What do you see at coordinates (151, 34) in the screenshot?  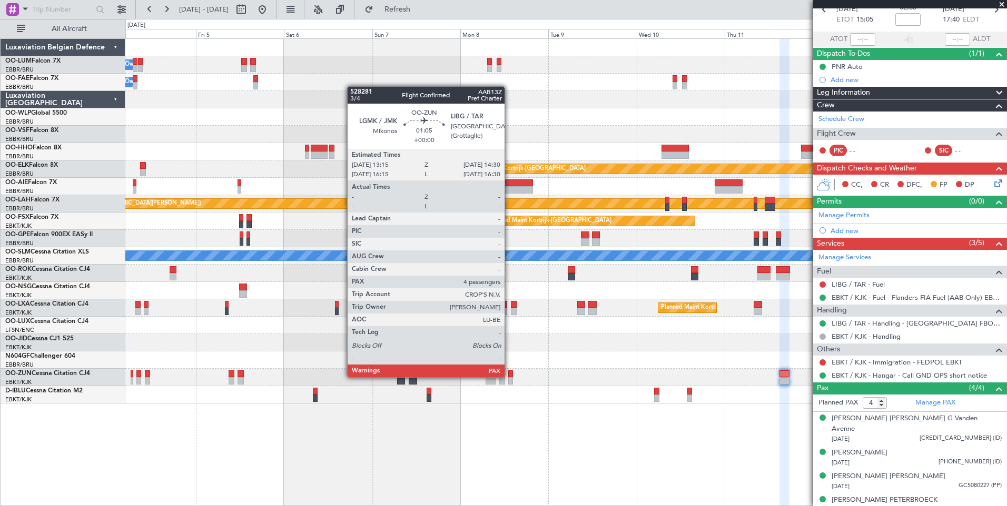 I see `div: Thu 4` at bounding box center [151, 34].